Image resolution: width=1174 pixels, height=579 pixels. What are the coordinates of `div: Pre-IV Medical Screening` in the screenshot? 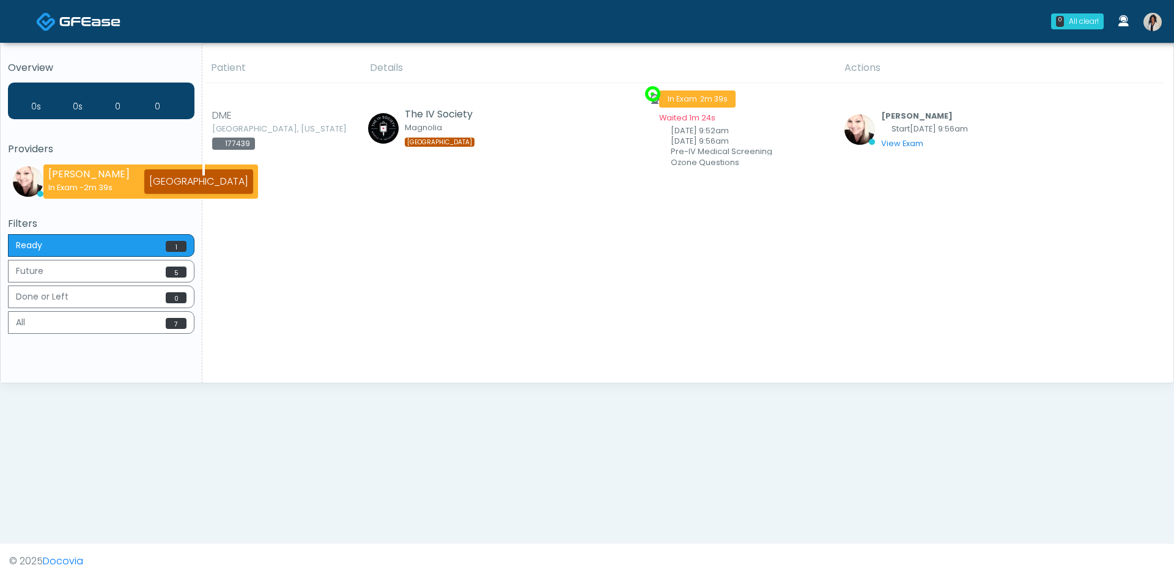 It's located at (756, 152).